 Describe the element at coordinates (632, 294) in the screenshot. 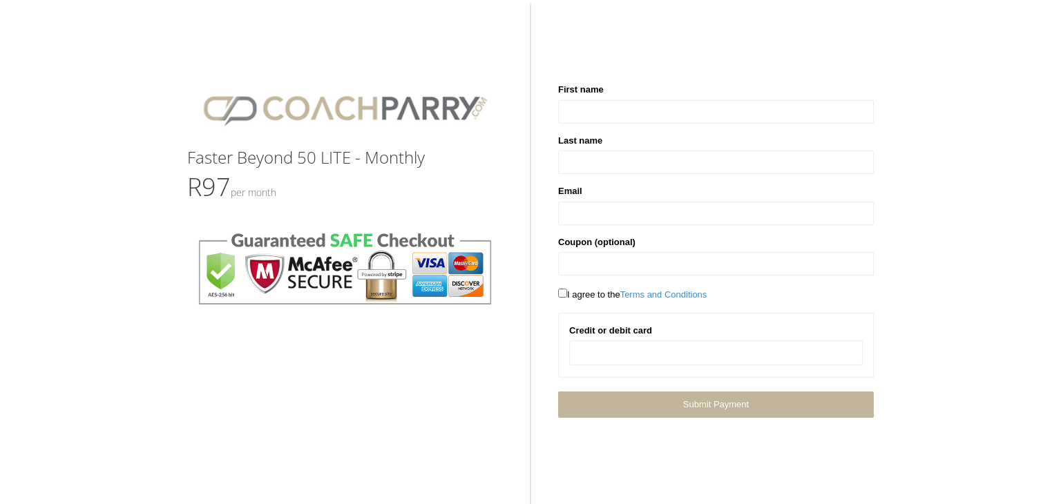

I see `span: I agree to the` at that location.